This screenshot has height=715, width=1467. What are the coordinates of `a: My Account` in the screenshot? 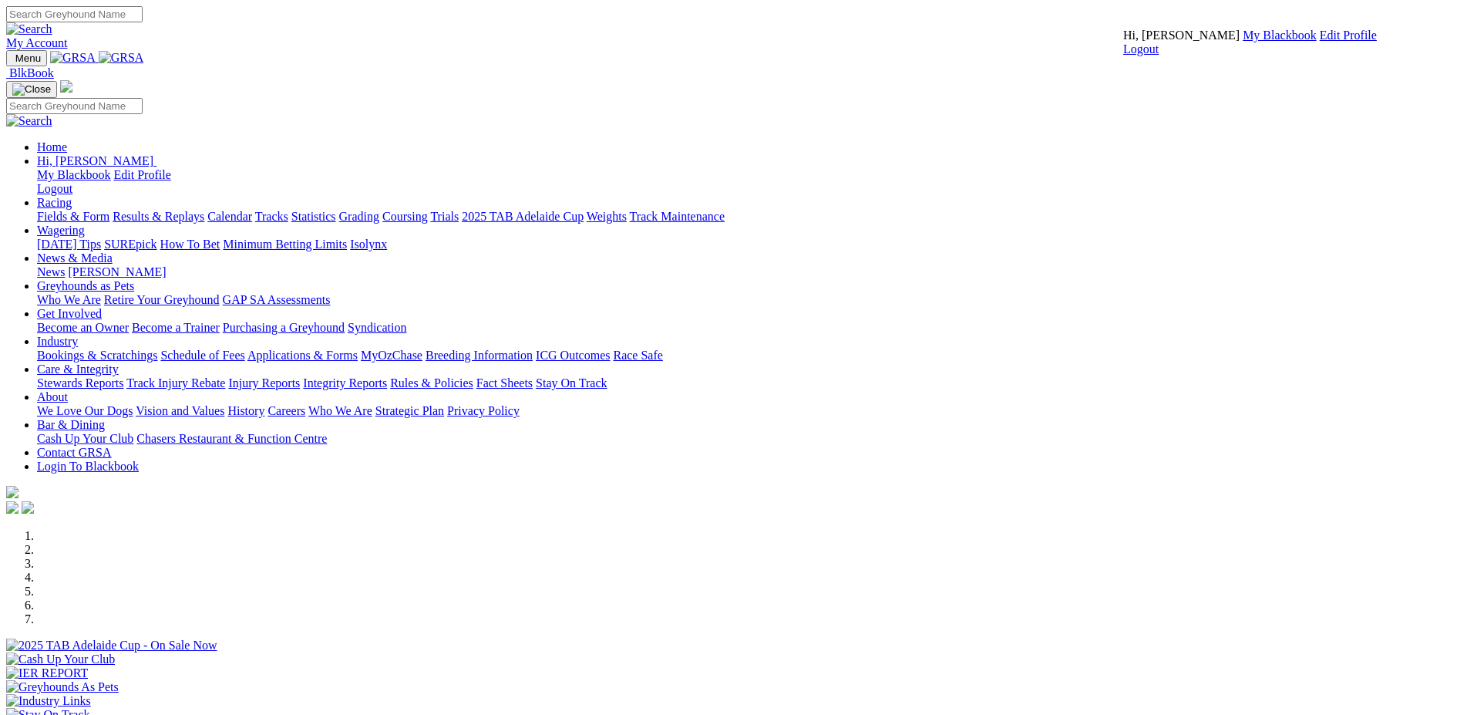 It's located at (37, 42).